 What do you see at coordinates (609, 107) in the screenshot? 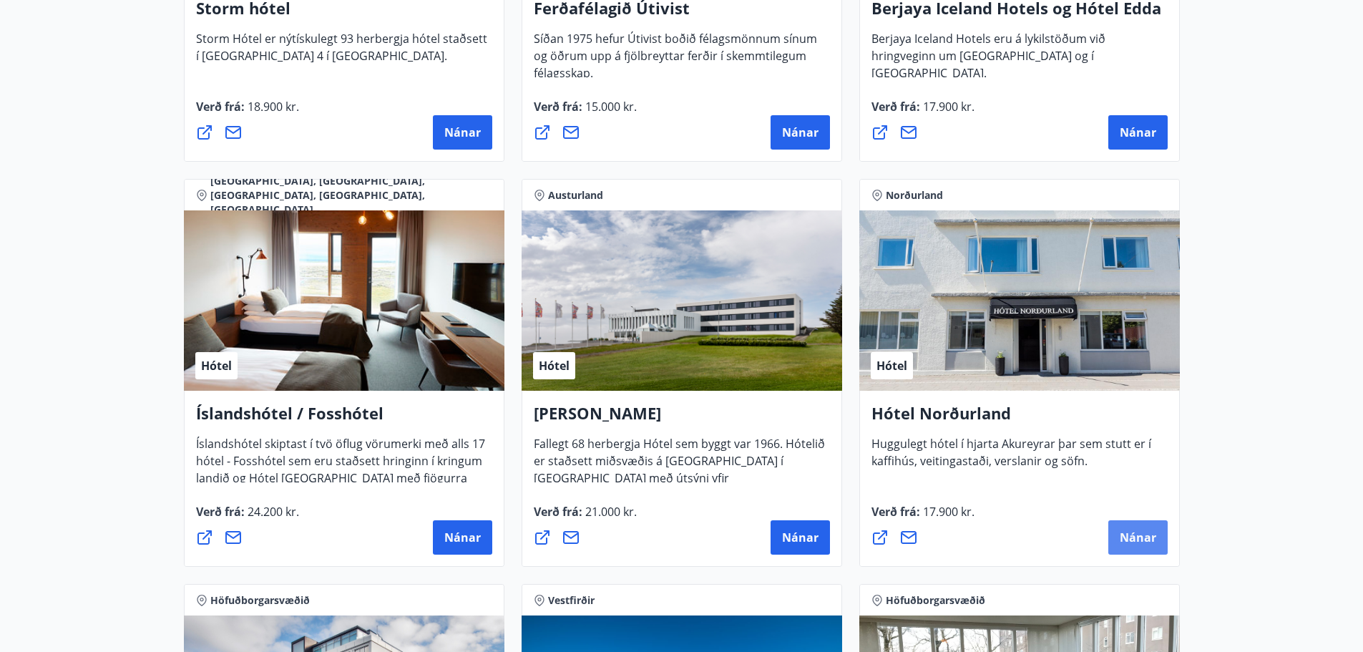
I see `span: 15.000 kr.` at bounding box center [609, 107].